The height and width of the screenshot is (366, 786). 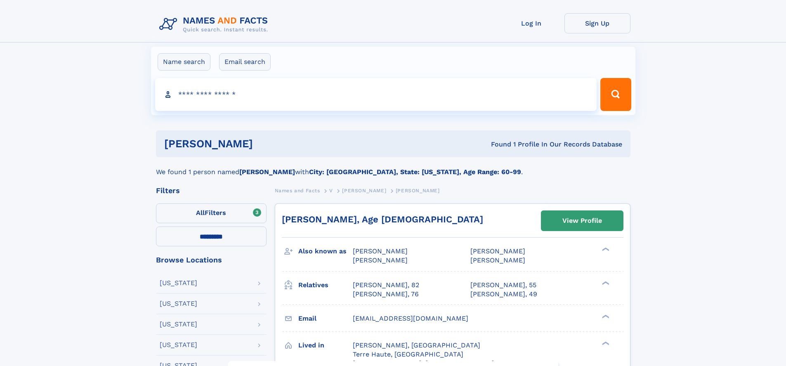 What do you see at coordinates (298, 190) in the screenshot?
I see `a: Names and Facts` at bounding box center [298, 190].